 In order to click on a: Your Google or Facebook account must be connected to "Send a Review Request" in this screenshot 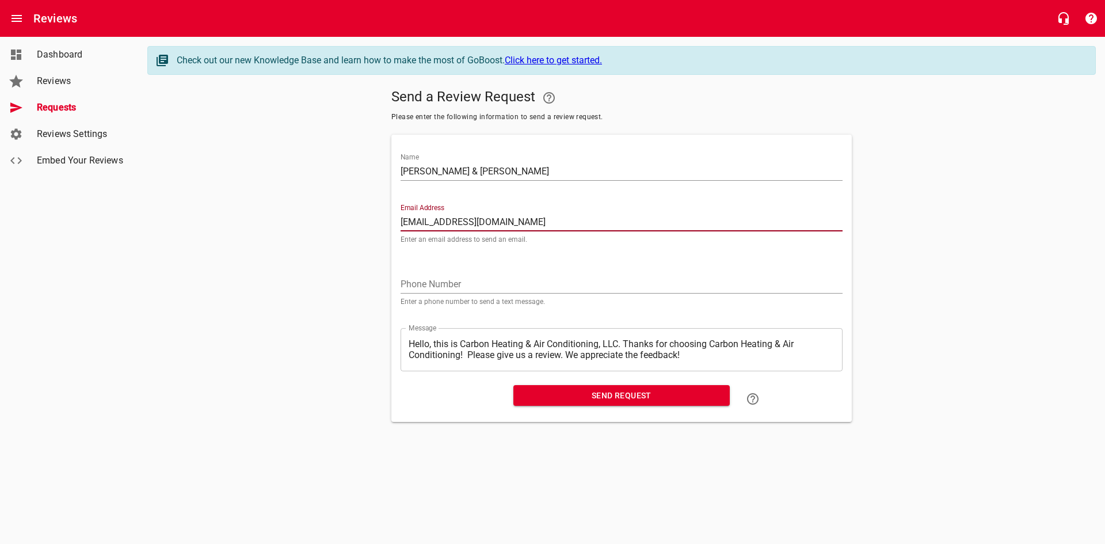, I will do `click(549, 98)`.